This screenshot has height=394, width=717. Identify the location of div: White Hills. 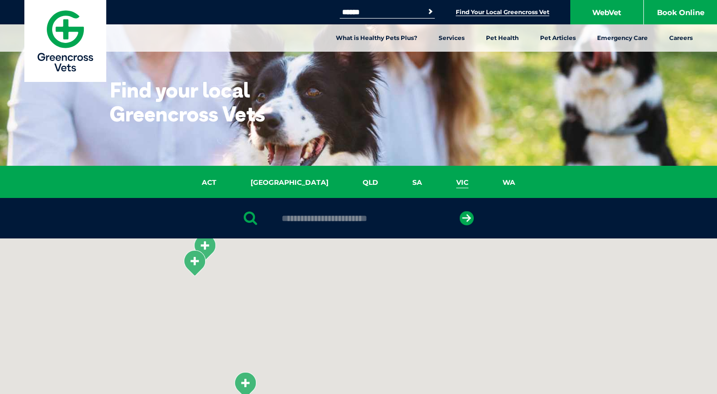
(205, 247).